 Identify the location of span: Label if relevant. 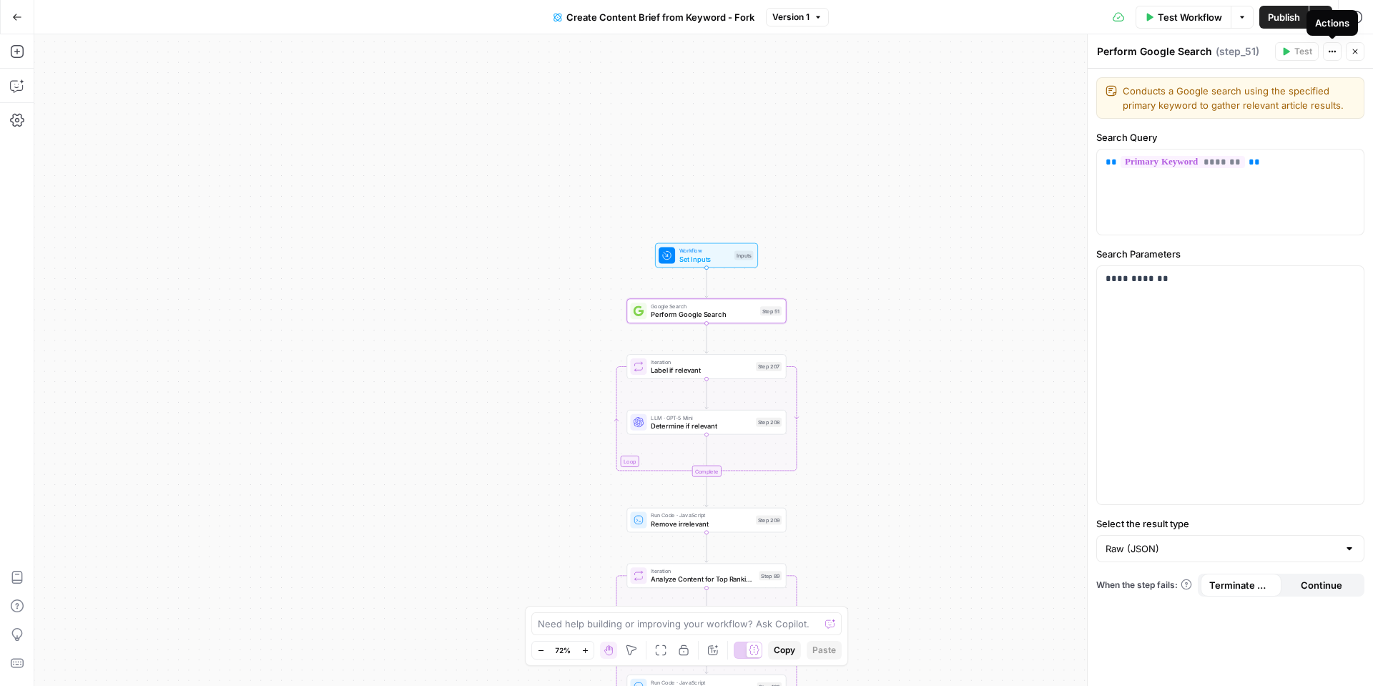
(701, 370).